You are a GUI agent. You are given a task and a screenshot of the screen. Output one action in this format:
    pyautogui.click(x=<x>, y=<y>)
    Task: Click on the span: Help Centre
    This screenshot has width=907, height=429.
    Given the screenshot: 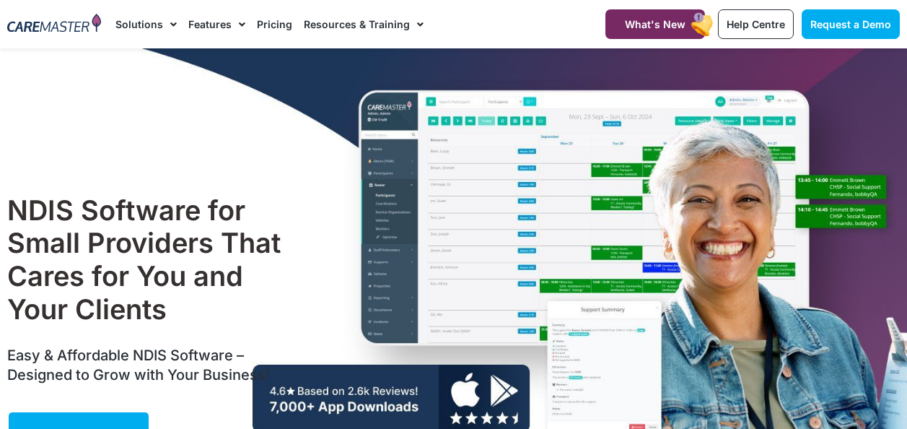 What is the action you would take?
    pyautogui.click(x=755, y=24)
    